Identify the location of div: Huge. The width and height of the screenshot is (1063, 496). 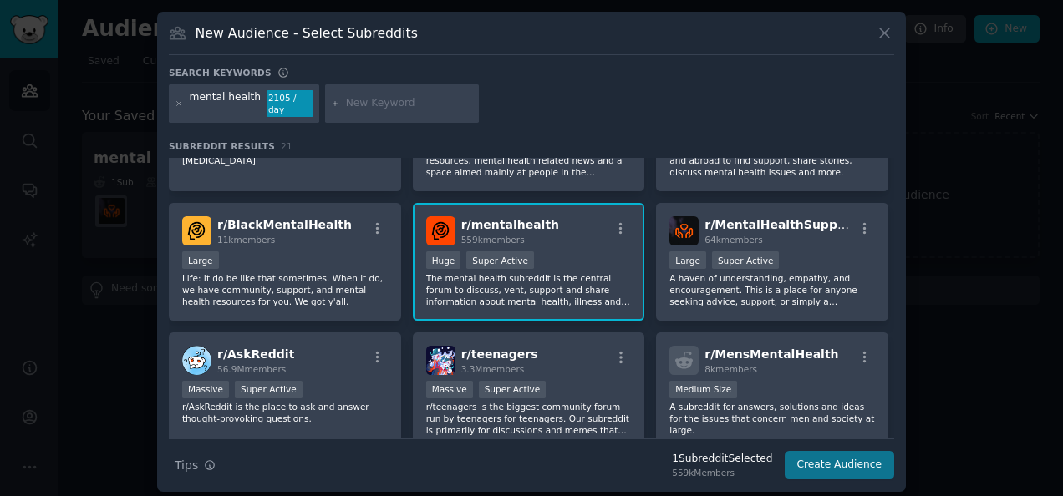
(444, 260).